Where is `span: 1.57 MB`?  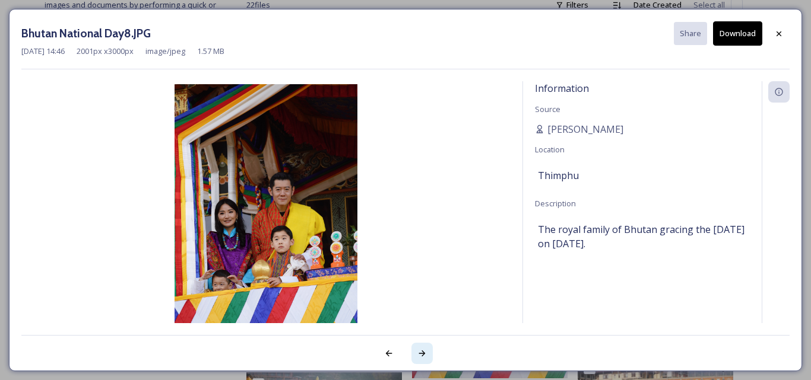
span: 1.57 MB is located at coordinates (211, 51).